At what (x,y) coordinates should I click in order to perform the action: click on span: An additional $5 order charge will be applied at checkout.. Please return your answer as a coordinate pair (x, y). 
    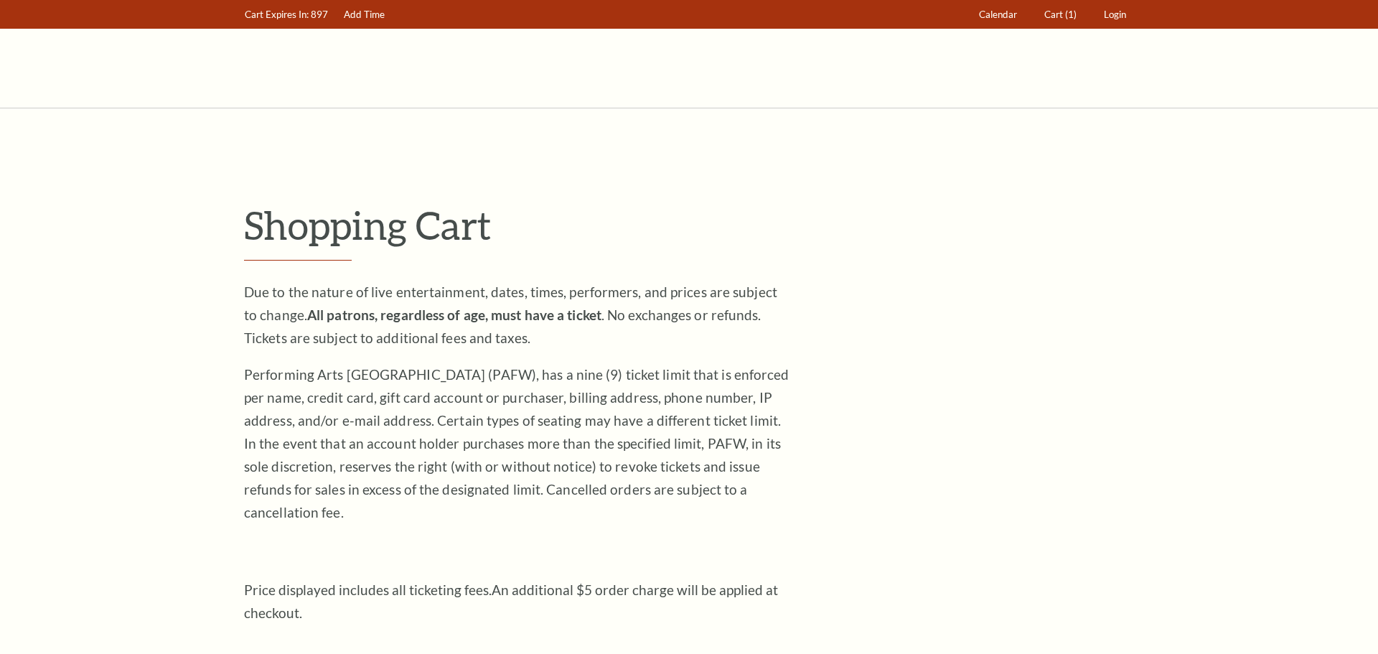
    Looking at the image, I should click on (511, 601).